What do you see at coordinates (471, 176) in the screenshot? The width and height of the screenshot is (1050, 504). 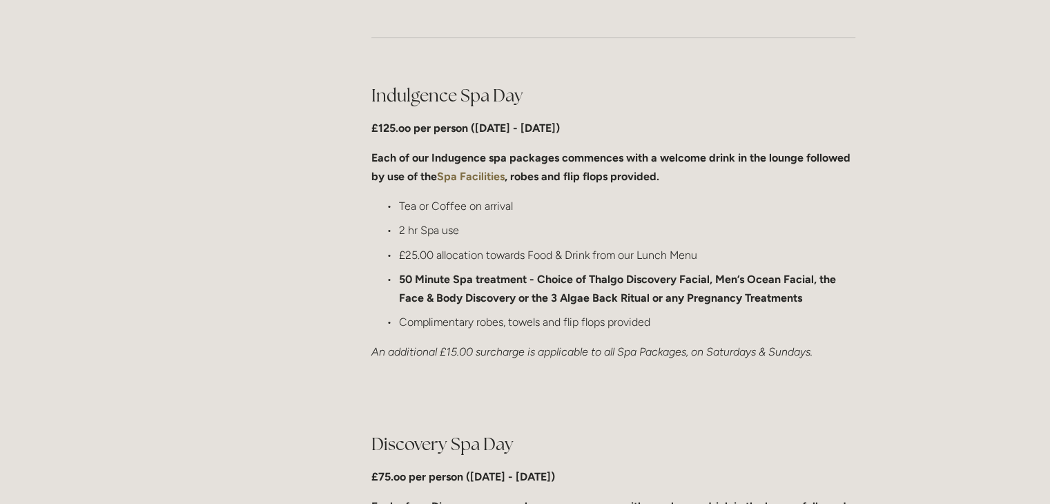 I see `a: Spa Facilities` at bounding box center [471, 176].